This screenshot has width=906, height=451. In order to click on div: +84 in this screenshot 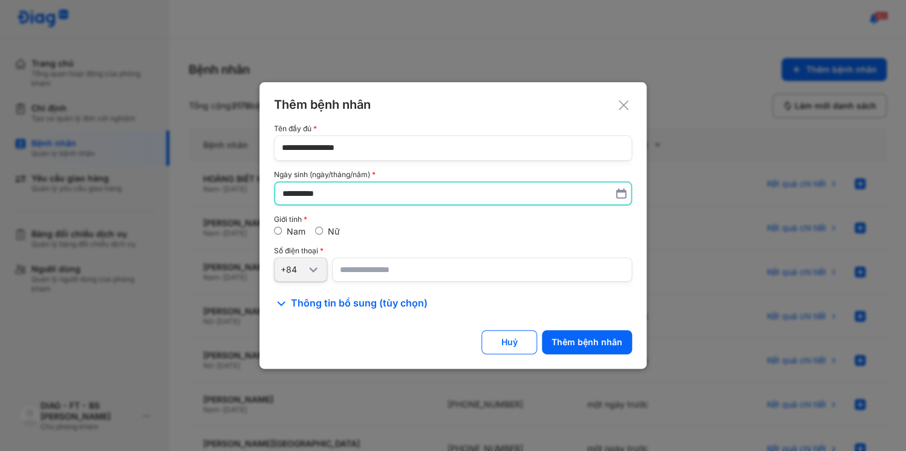, I will do `click(293, 270)`.